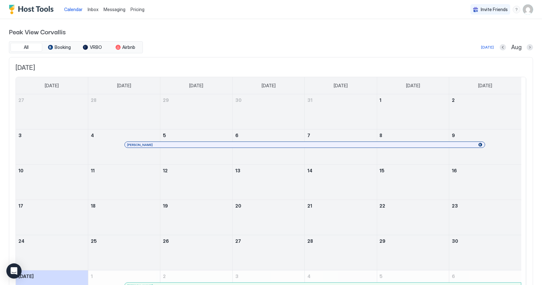 This screenshot has height=285, width=542. Describe the element at coordinates (73, 9) in the screenshot. I see `span: Calendar` at that location.